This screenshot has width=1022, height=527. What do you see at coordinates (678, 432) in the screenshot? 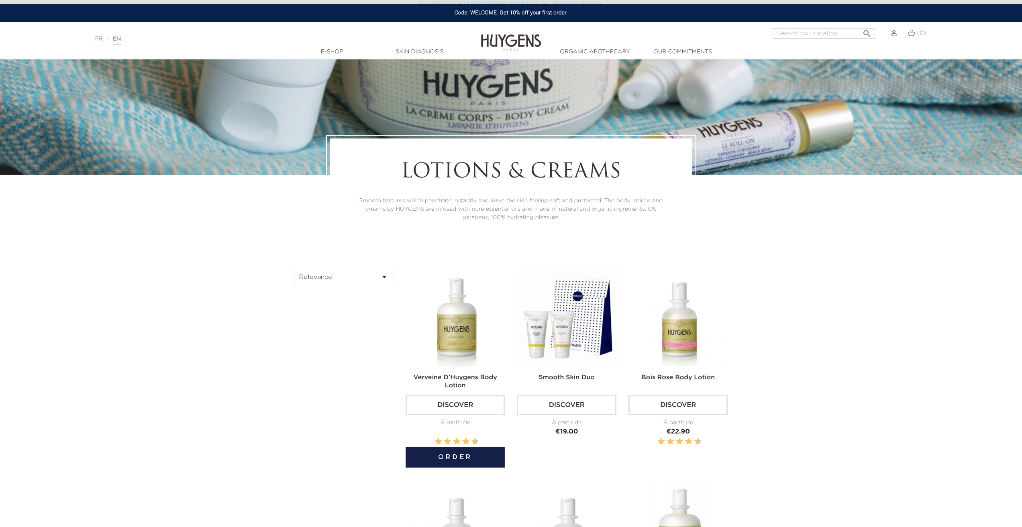
I see `span: €22.90` at bounding box center [678, 432].